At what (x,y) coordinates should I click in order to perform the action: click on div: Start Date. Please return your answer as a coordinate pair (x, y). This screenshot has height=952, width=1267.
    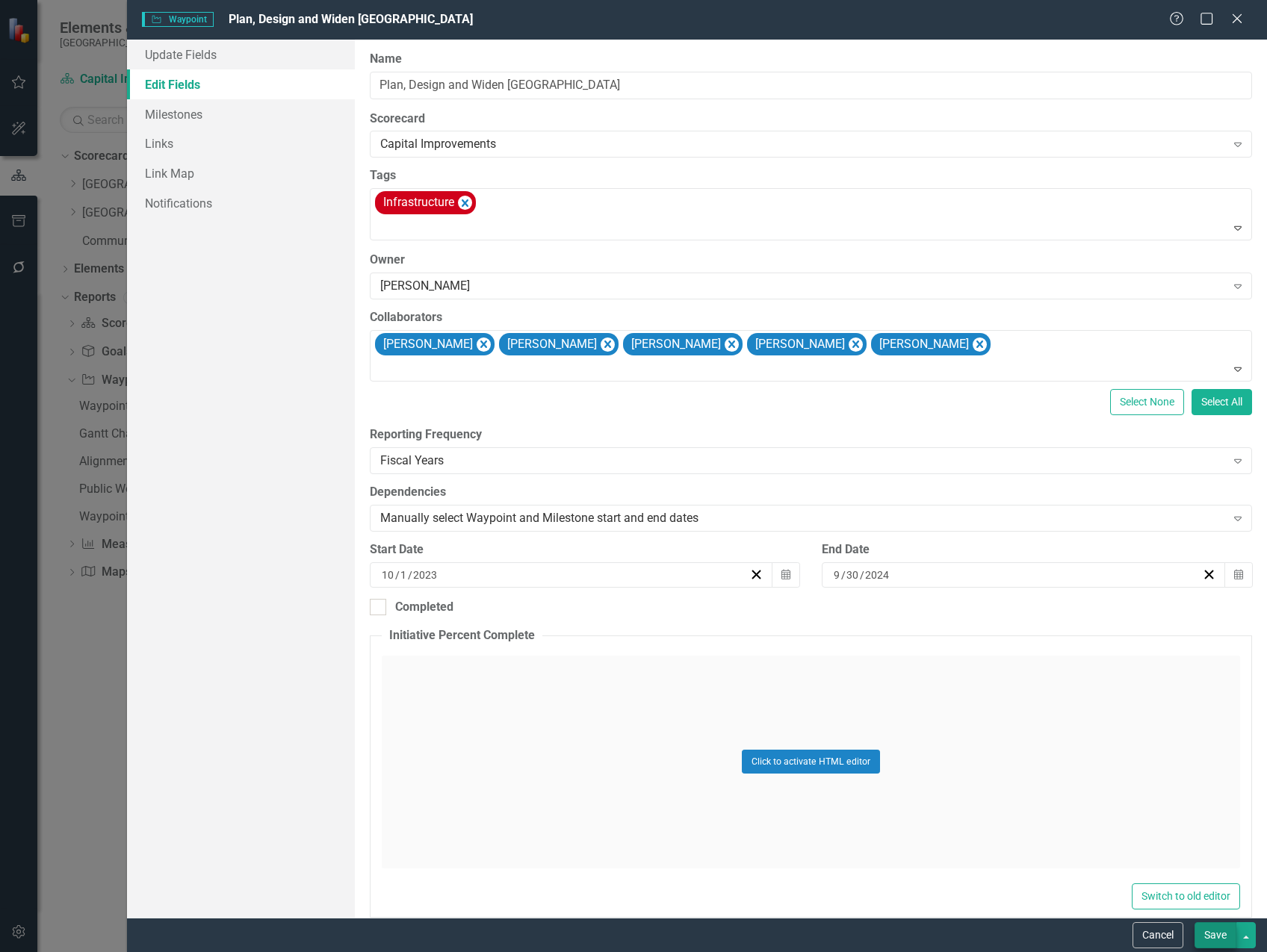
    Looking at the image, I should click on (585, 550).